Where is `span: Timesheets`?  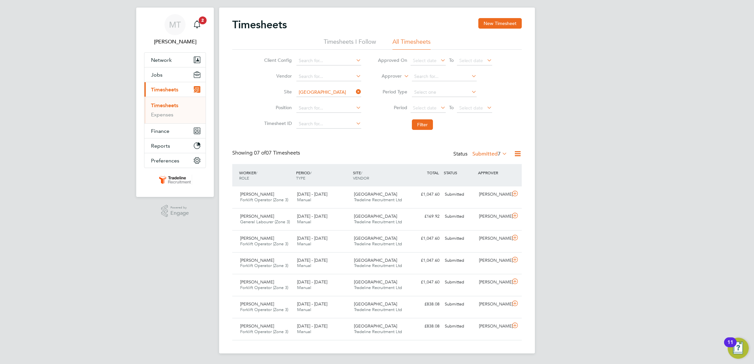
span: Timesheets is located at coordinates (164, 89).